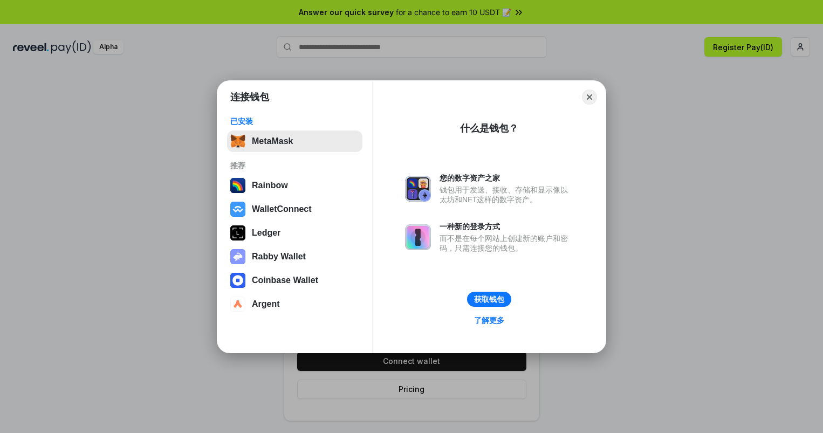 Image resolution: width=823 pixels, height=433 pixels. What do you see at coordinates (507, 178) in the screenshot?
I see `div: 您的数字资产之家` at bounding box center [507, 178].